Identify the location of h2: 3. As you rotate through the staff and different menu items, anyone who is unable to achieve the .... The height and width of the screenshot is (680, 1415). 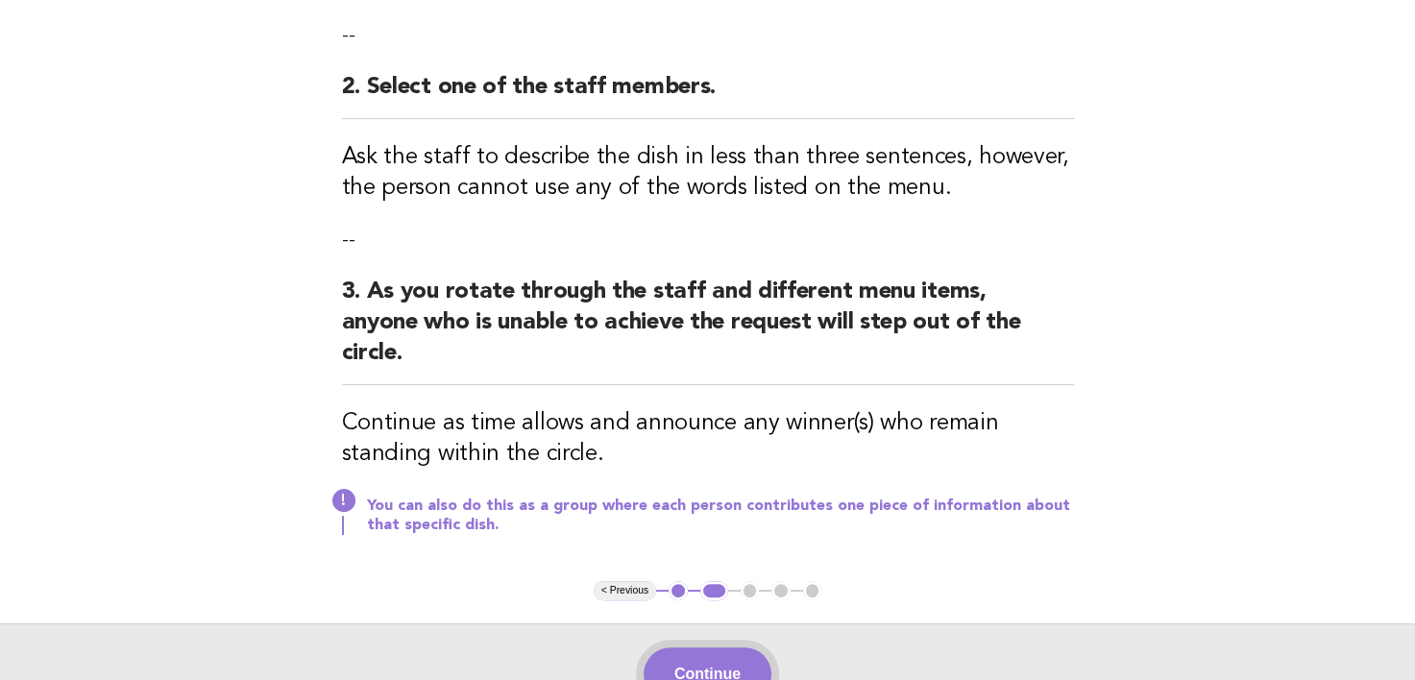
(708, 331).